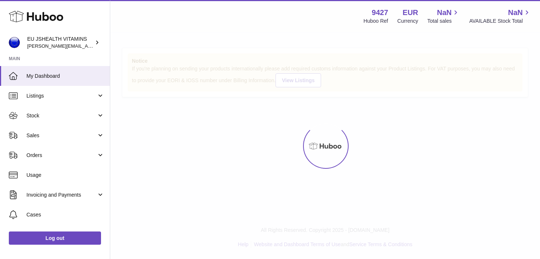 This screenshot has width=540, height=259. Describe the element at coordinates (61, 96) in the screenshot. I see `span: Listings` at that location.